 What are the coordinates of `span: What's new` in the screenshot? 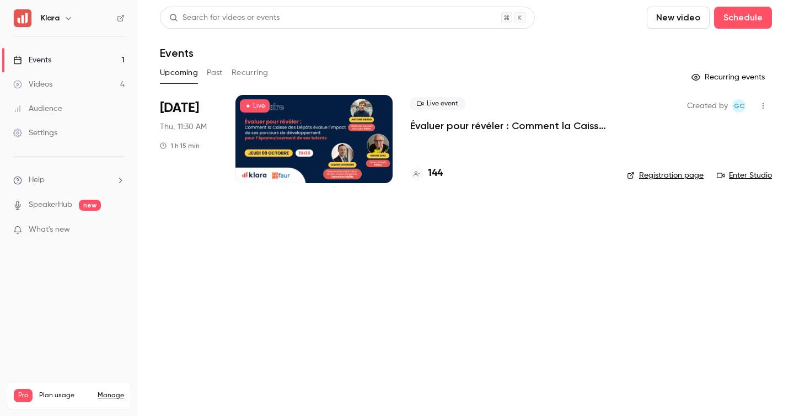 It's located at (49, 229).